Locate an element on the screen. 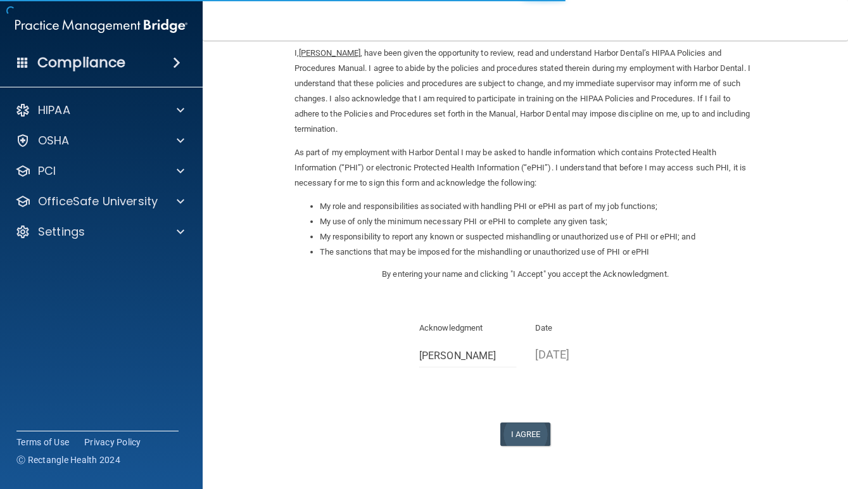 The height and width of the screenshot is (489, 848). p: By entering your name and clicking "I Accept" you accept the Acknowledgment. is located at coordinates (525, 274).